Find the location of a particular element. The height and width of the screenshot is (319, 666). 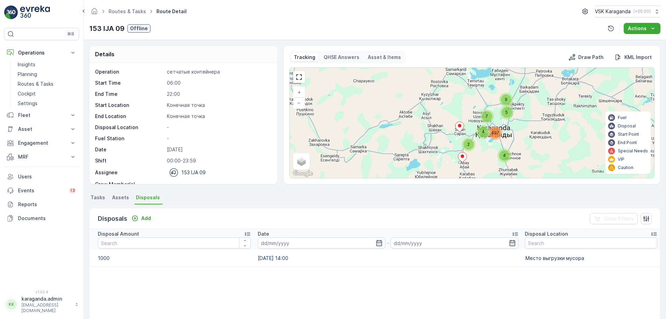

button: Add is located at coordinates (141, 218).